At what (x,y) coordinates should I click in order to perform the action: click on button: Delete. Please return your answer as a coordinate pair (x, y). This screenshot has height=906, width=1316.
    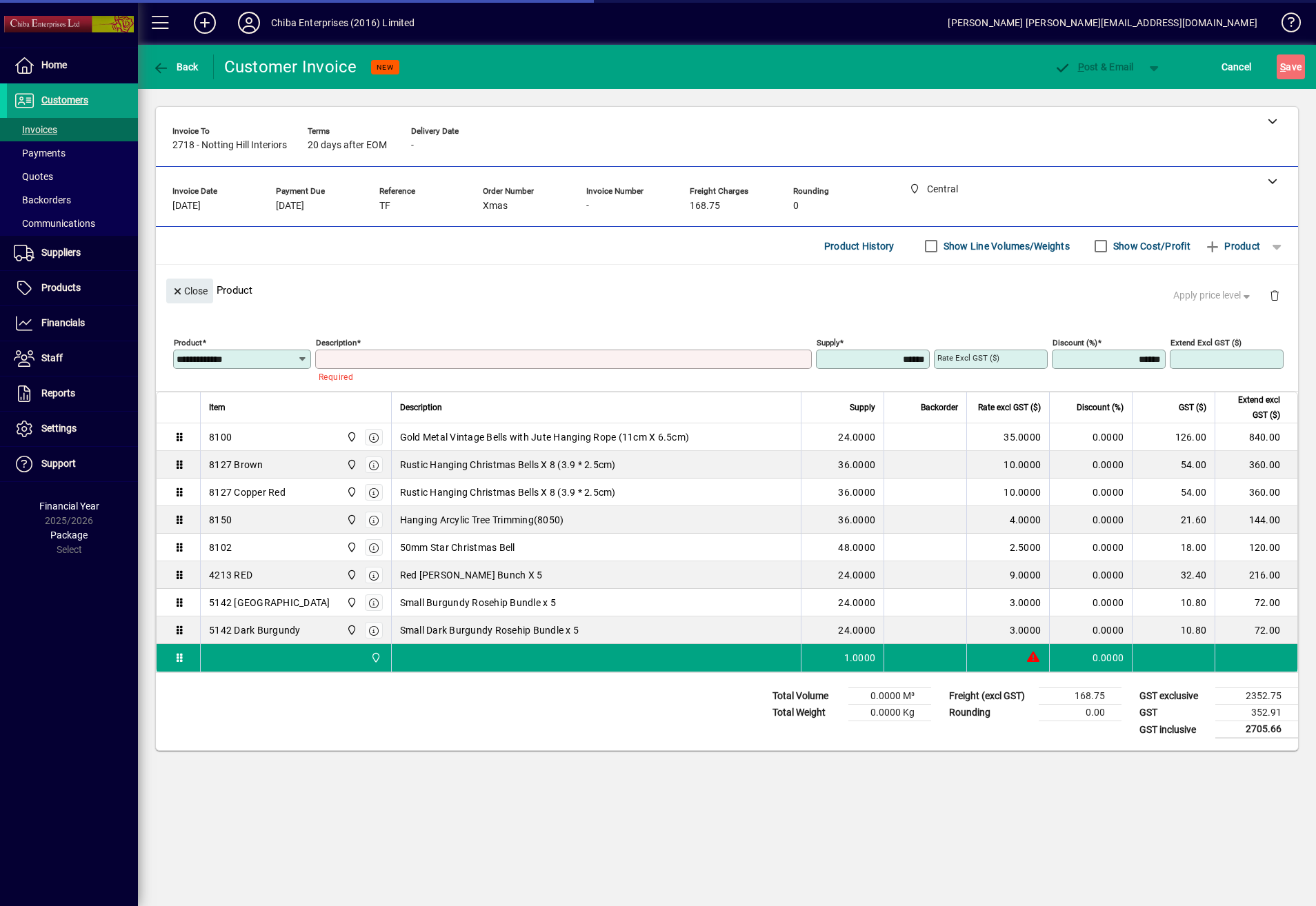
    Looking at the image, I should click on (1275, 295).